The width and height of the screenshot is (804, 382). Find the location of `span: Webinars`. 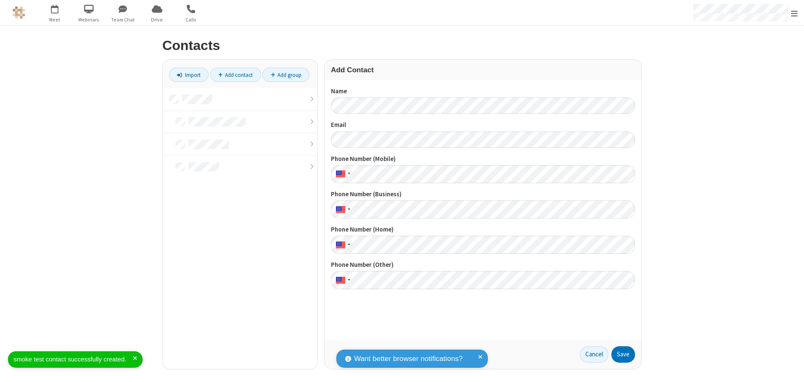

span: Webinars is located at coordinates (89, 20).